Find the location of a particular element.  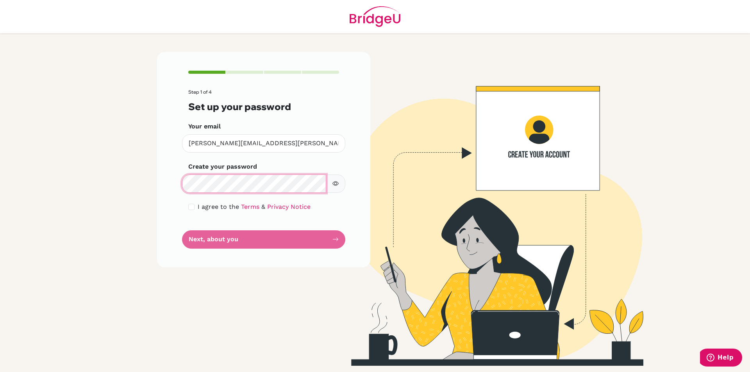

span: Step 1 of 4 is located at coordinates (200, 92).